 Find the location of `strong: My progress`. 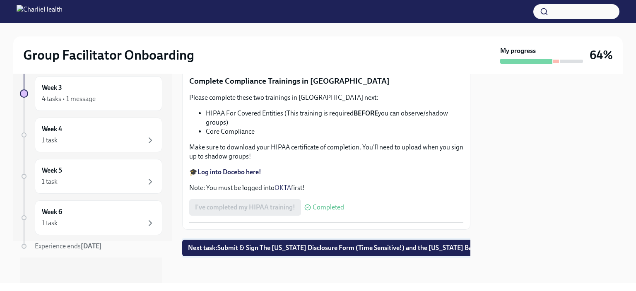

strong: My progress is located at coordinates (518, 51).